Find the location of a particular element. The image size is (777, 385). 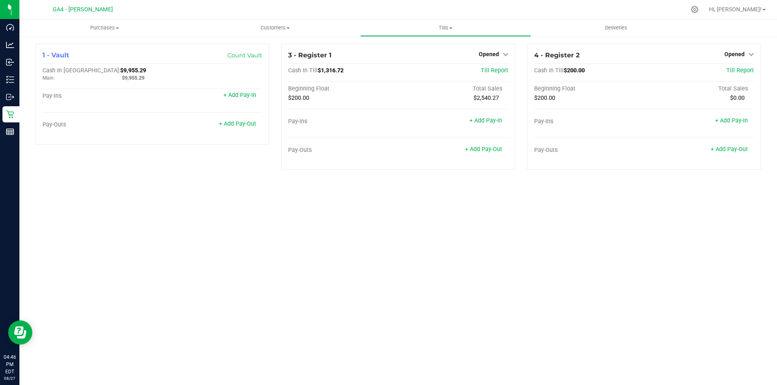

inline-svg: Inventory is located at coordinates (10, 80).